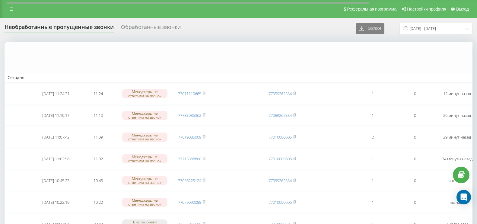  Describe the element at coordinates (98, 159) in the screenshot. I see `td: 11:02` at that location.